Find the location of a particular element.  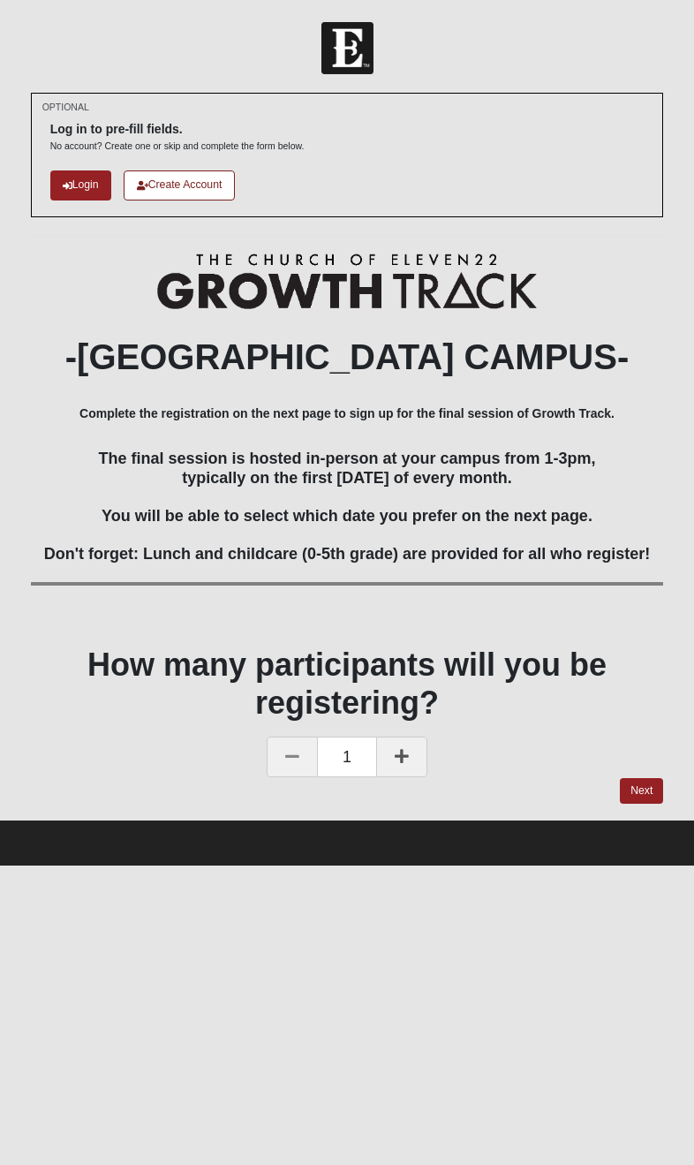

img: Church of Eleven22 Logo is located at coordinates (347, 48).